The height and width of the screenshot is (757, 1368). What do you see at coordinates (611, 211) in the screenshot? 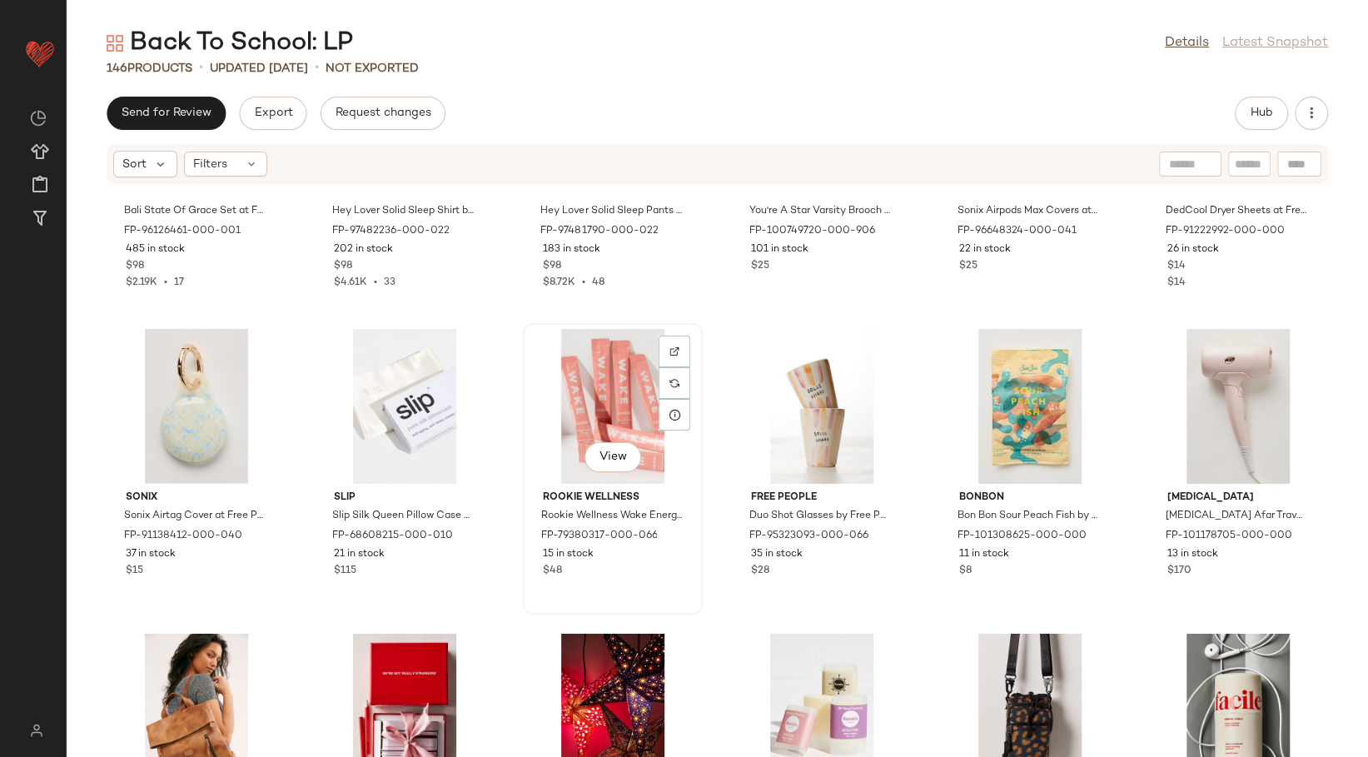
I see `span: Hey Lover Solid Sleep Pants by Intimately at Free People in Brown, Size: L` at bounding box center [611, 211].